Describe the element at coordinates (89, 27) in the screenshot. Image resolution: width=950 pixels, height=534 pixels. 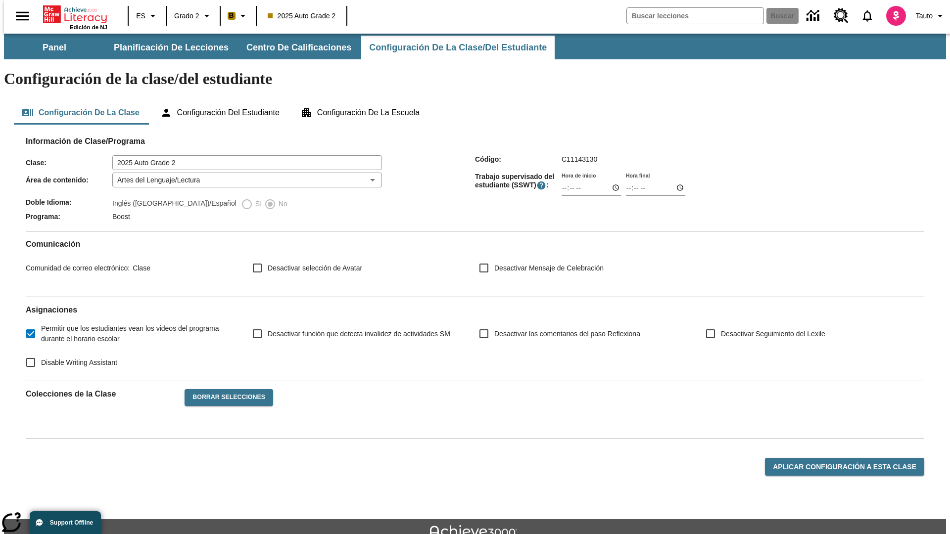
I see `span: Edición de NJ` at that location.